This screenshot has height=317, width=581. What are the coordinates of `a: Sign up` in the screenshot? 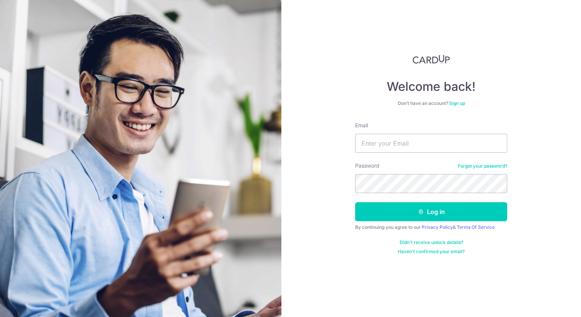 It's located at (457, 103).